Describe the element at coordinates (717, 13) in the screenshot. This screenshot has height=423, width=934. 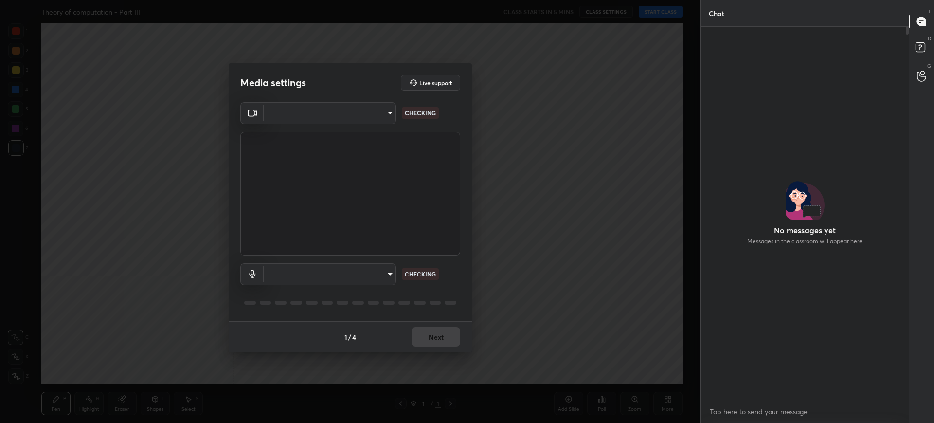
I see `p: Chat` at that location.